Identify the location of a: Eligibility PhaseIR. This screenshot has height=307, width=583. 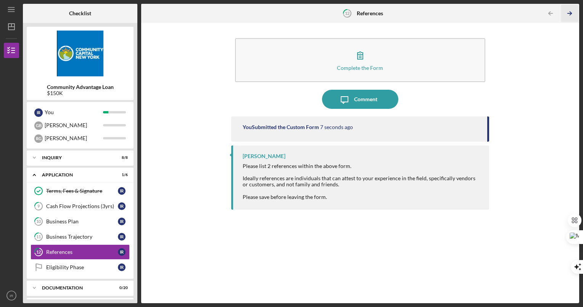
(80, 267).